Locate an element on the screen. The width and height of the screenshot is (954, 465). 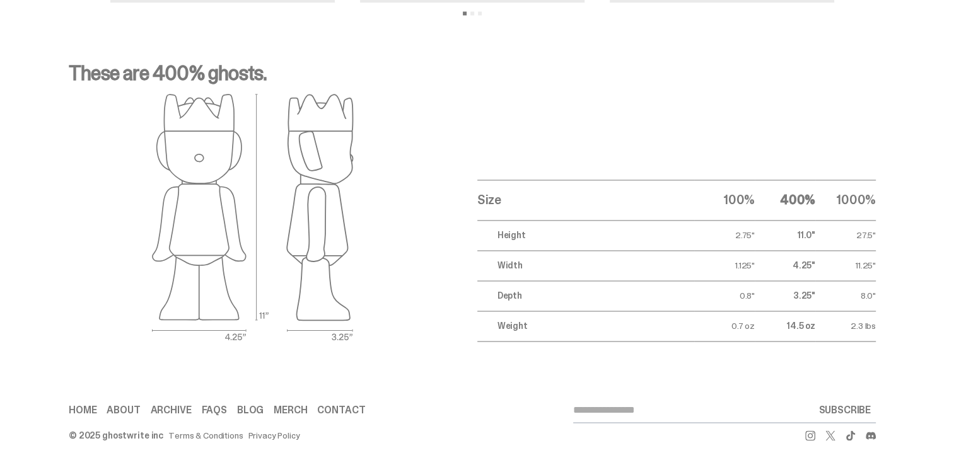
button: View slide 3 is located at coordinates (480, 13).